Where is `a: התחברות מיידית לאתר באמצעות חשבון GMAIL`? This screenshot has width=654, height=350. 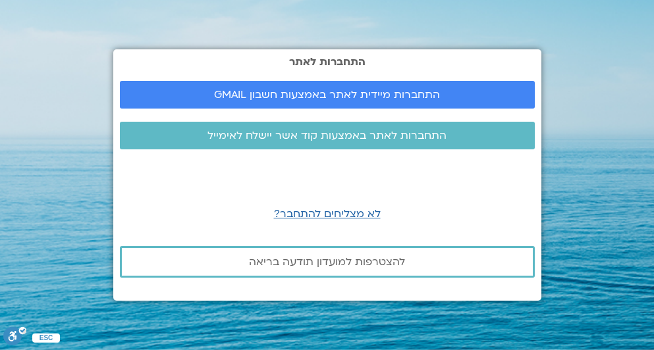
a: התחברות מיידית לאתר באמצעות חשבון GMAIL is located at coordinates (327, 95).